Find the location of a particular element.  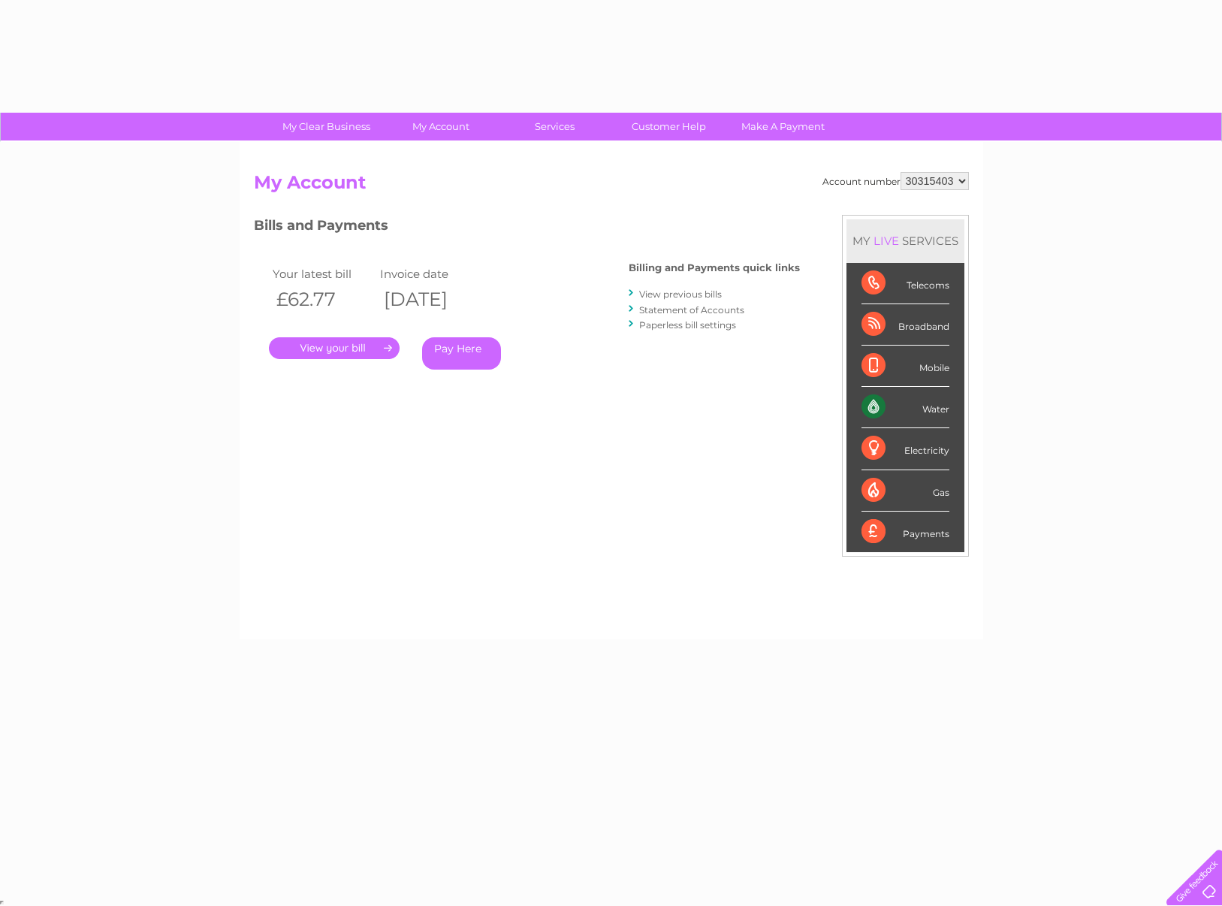

div: Account number is located at coordinates (895, 181).